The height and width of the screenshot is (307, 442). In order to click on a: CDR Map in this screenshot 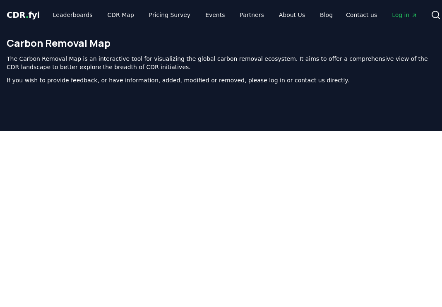, I will do `click(121, 15)`.